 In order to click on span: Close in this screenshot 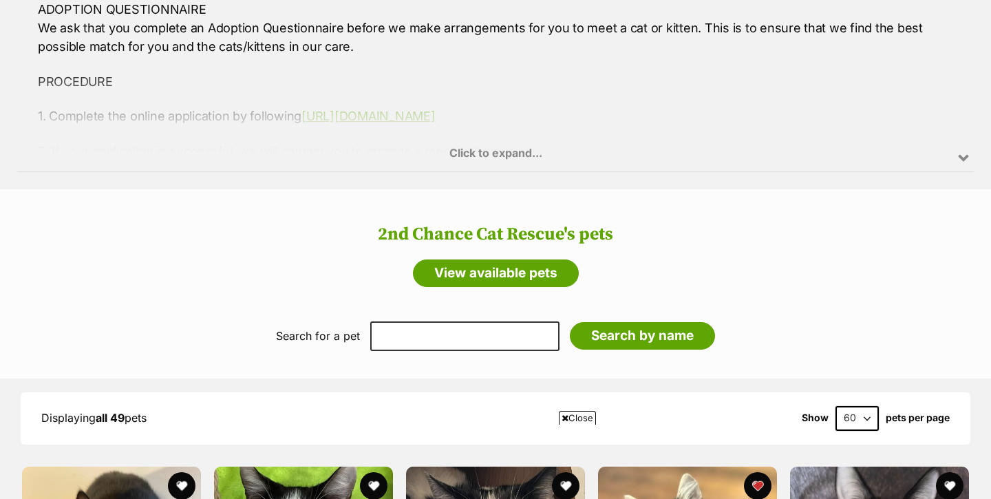, I will do `click(578, 418)`.